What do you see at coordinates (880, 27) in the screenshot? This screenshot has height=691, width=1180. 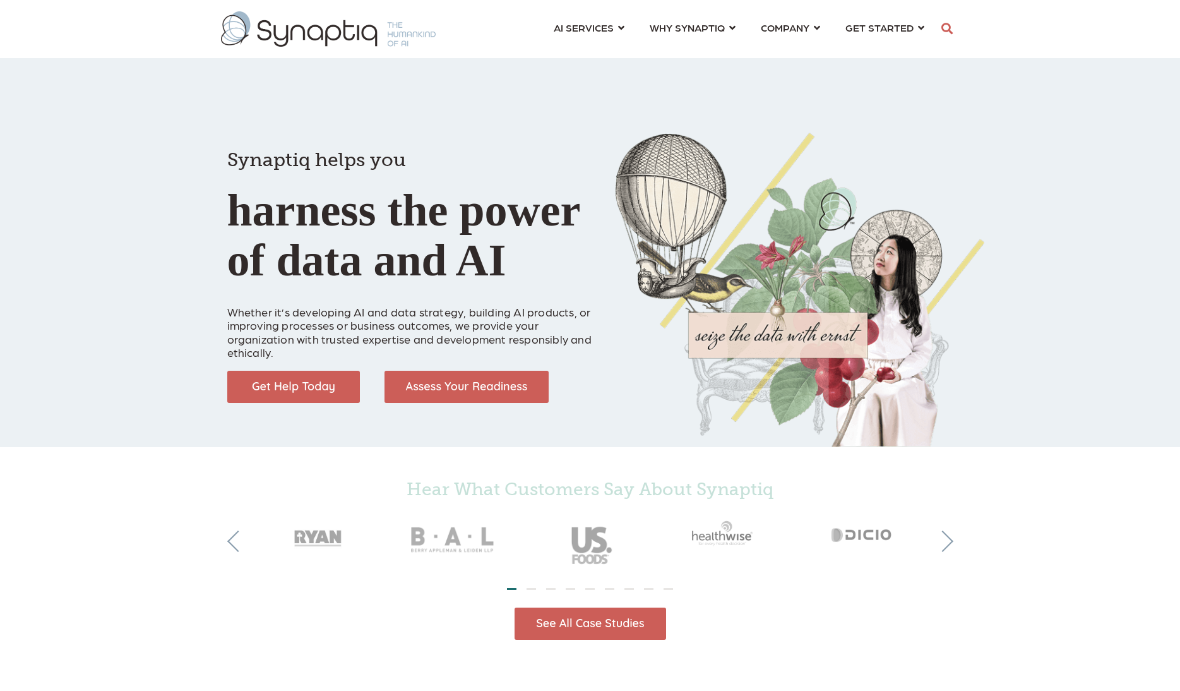 I see `span: GET STARTED` at bounding box center [880, 27].